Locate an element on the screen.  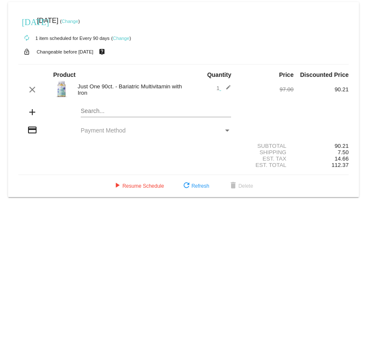
div: 97.00 is located at coordinates (266, 89).